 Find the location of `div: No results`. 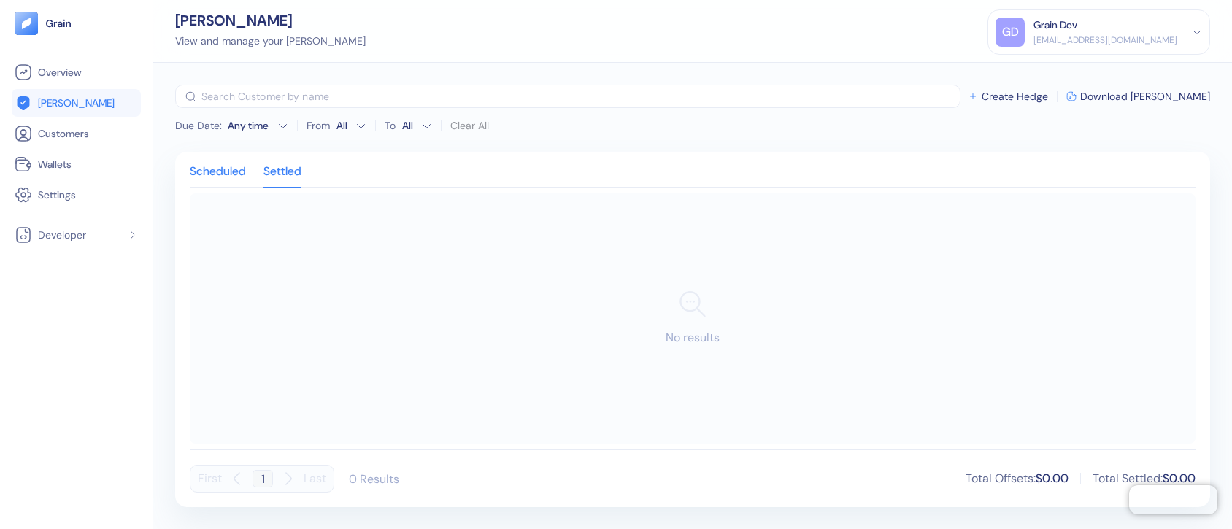

div: No results is located at coordinates (693, 318).